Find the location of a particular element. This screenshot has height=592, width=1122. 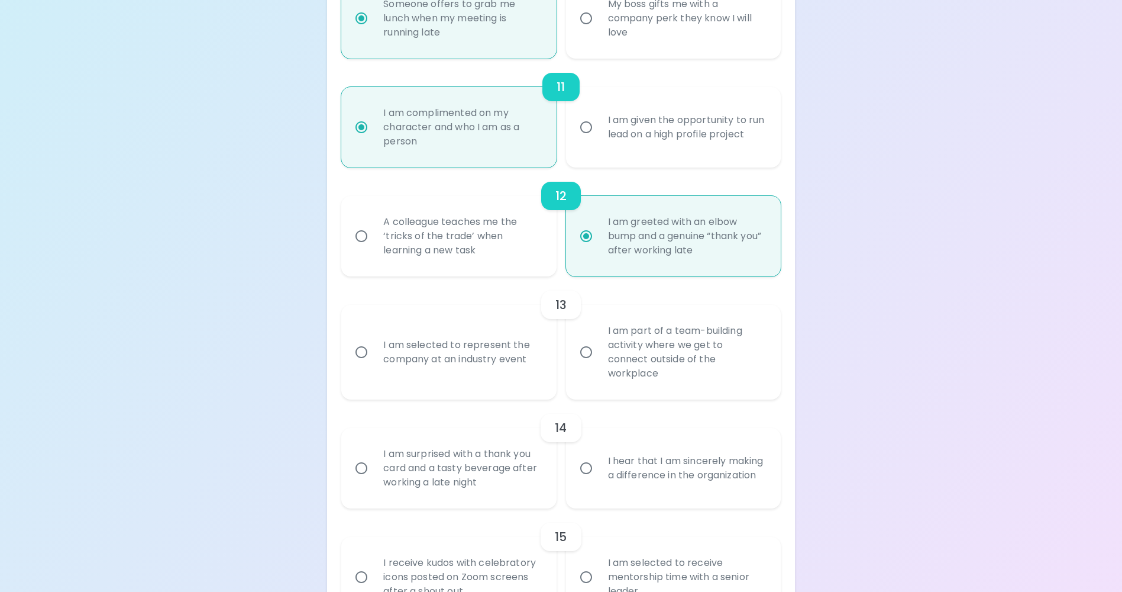

h6: 11 is located at coordinates (561, 87).